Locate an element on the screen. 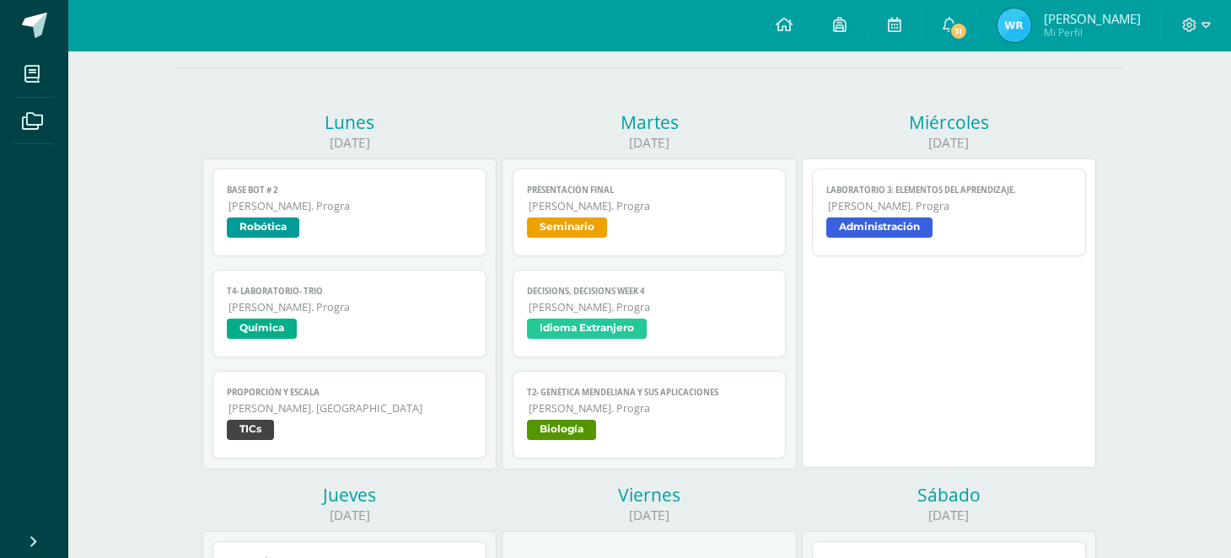  span: T4- Laboratorio- trio is located at coordinates (349, 291).